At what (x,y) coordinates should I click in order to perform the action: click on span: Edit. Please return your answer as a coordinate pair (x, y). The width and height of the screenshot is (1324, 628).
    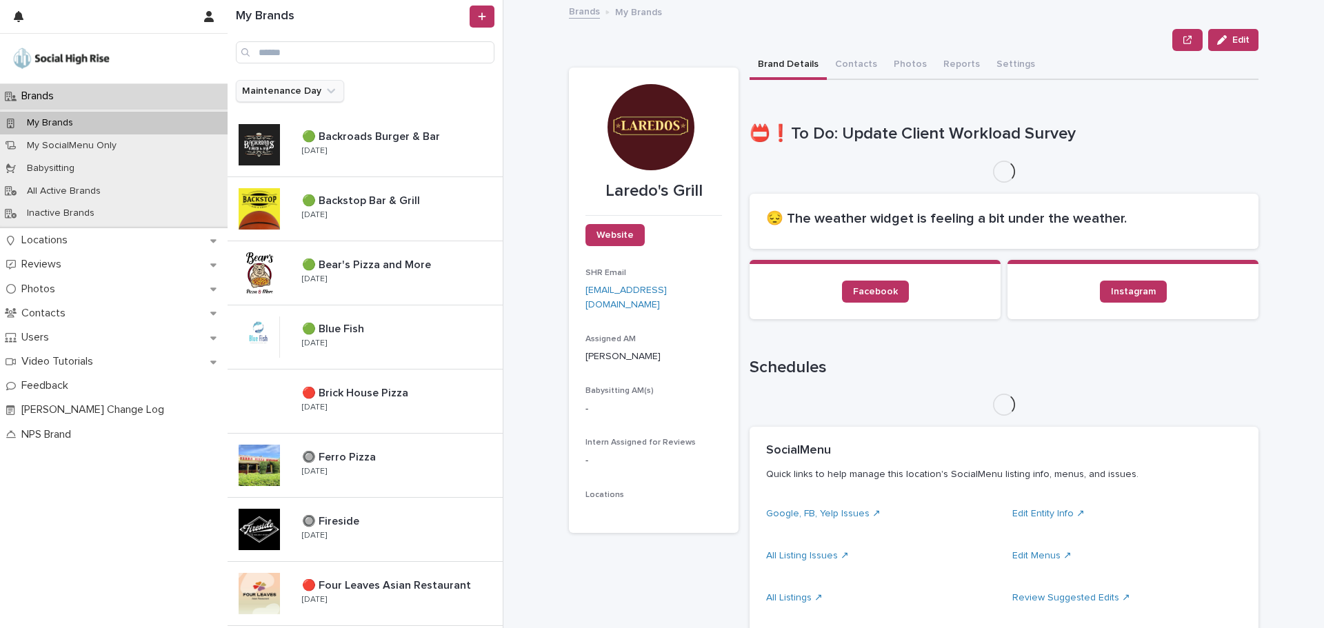
    Looking at the image, I should click on (1240, 40).